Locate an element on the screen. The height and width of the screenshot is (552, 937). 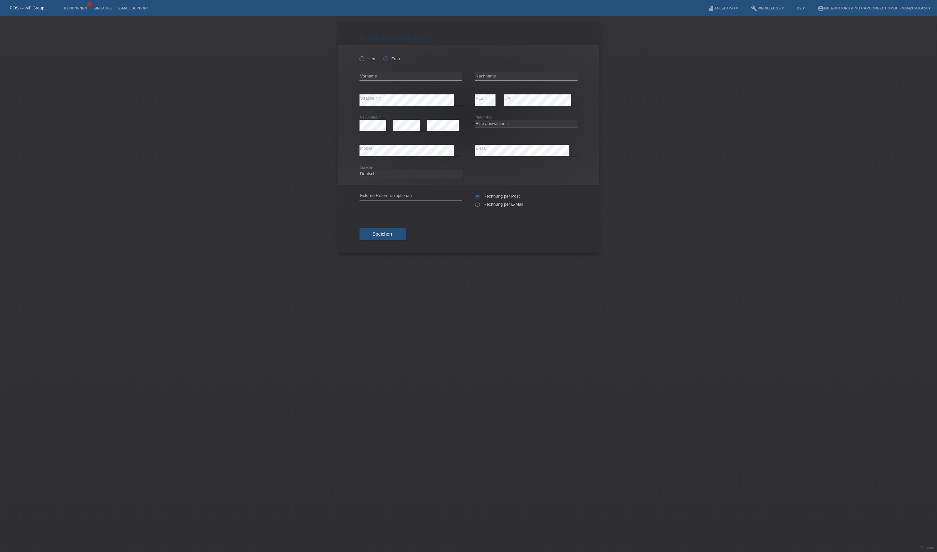
label: Rechnung per E-Mail is located at coordinates (499, 204).